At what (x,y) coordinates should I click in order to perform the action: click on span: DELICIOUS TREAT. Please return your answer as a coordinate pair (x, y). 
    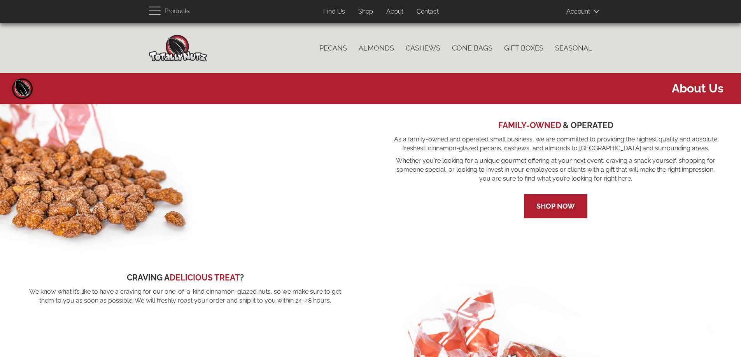
    Looking at the image, I should click on (204, 278).